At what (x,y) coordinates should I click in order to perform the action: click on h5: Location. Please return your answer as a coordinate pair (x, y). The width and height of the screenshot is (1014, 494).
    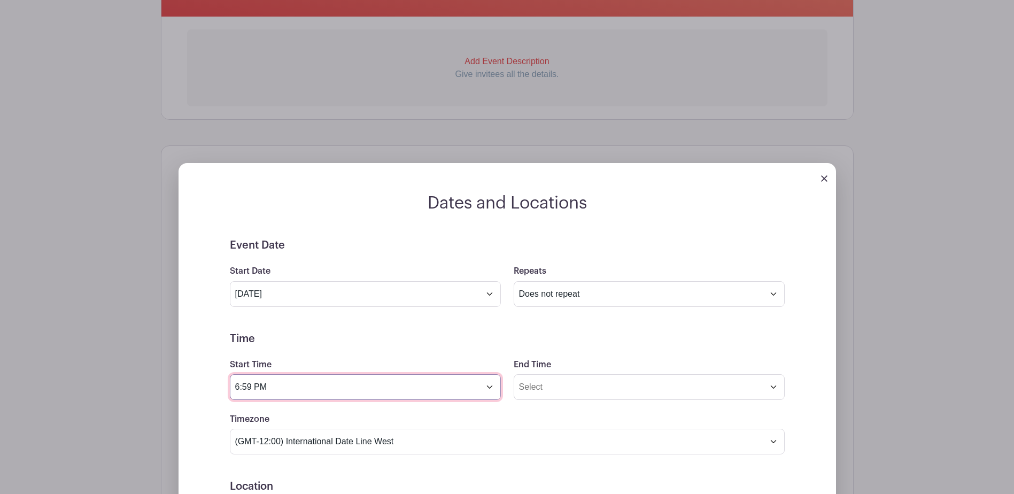
    Looking at the image, I should click on (507, 487).